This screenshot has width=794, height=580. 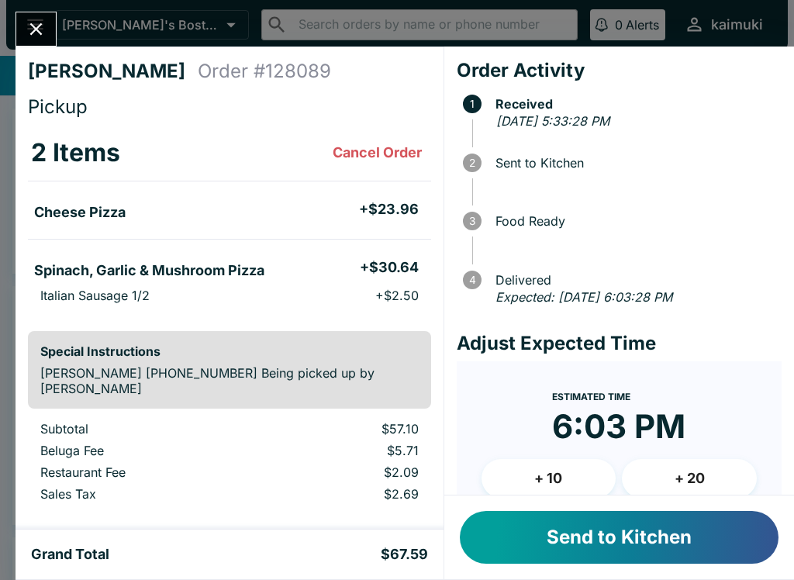 I want to click on h4: Order # 128089, so click(x=265, y=71).